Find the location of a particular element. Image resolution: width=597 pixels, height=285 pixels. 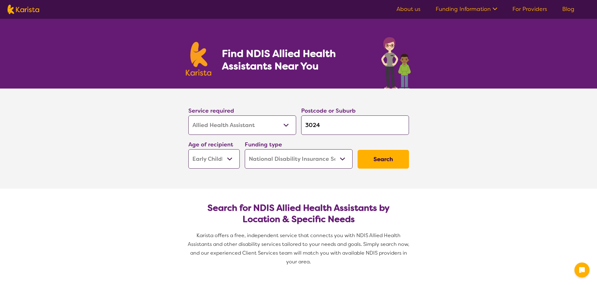

label: Postcode or Suburb is located at coordinates (328, 111).